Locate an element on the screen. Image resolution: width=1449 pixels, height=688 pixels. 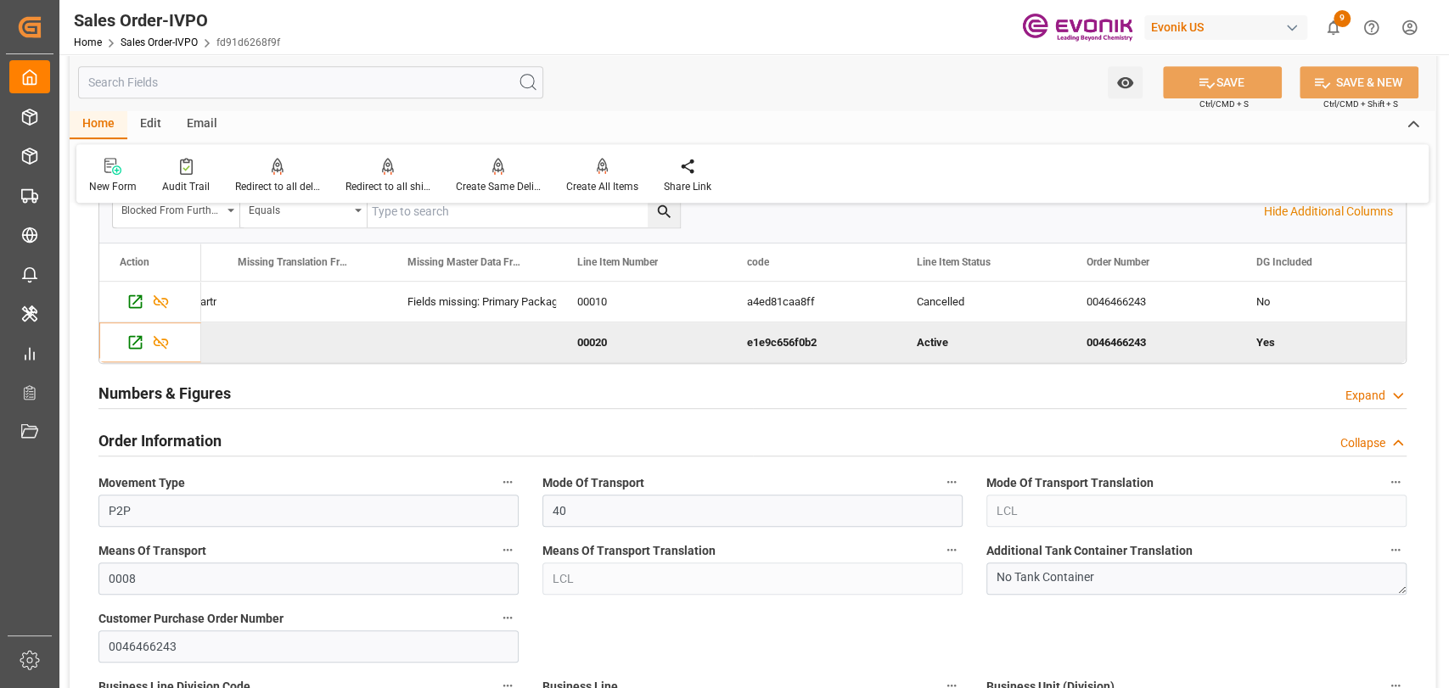
button: SAVE is located at coordinates (1222, 82).